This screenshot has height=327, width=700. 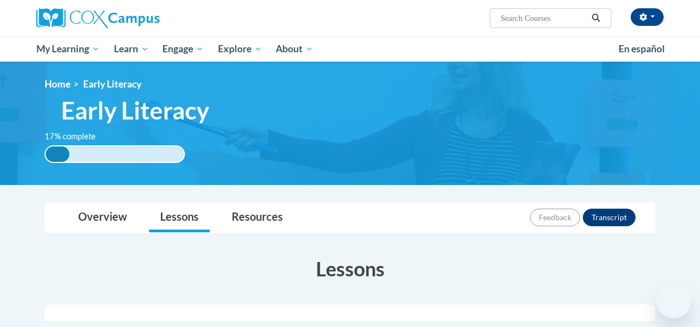 What do you see at coordinates (596, 18) in the screenshot?
I see `button: Search` at bounding box center [596, 18].